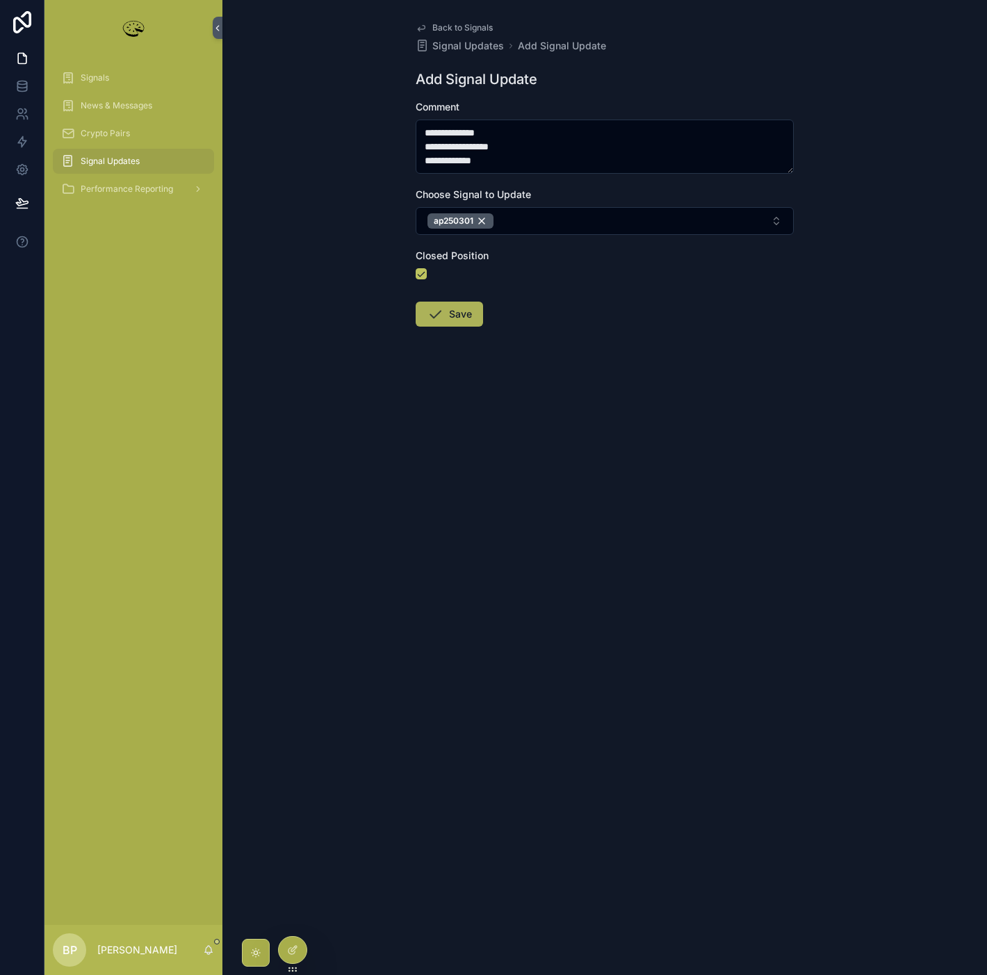  Describe the element at coordinates (95, 78) in the screenshot. I see `span: Signals` at that location.